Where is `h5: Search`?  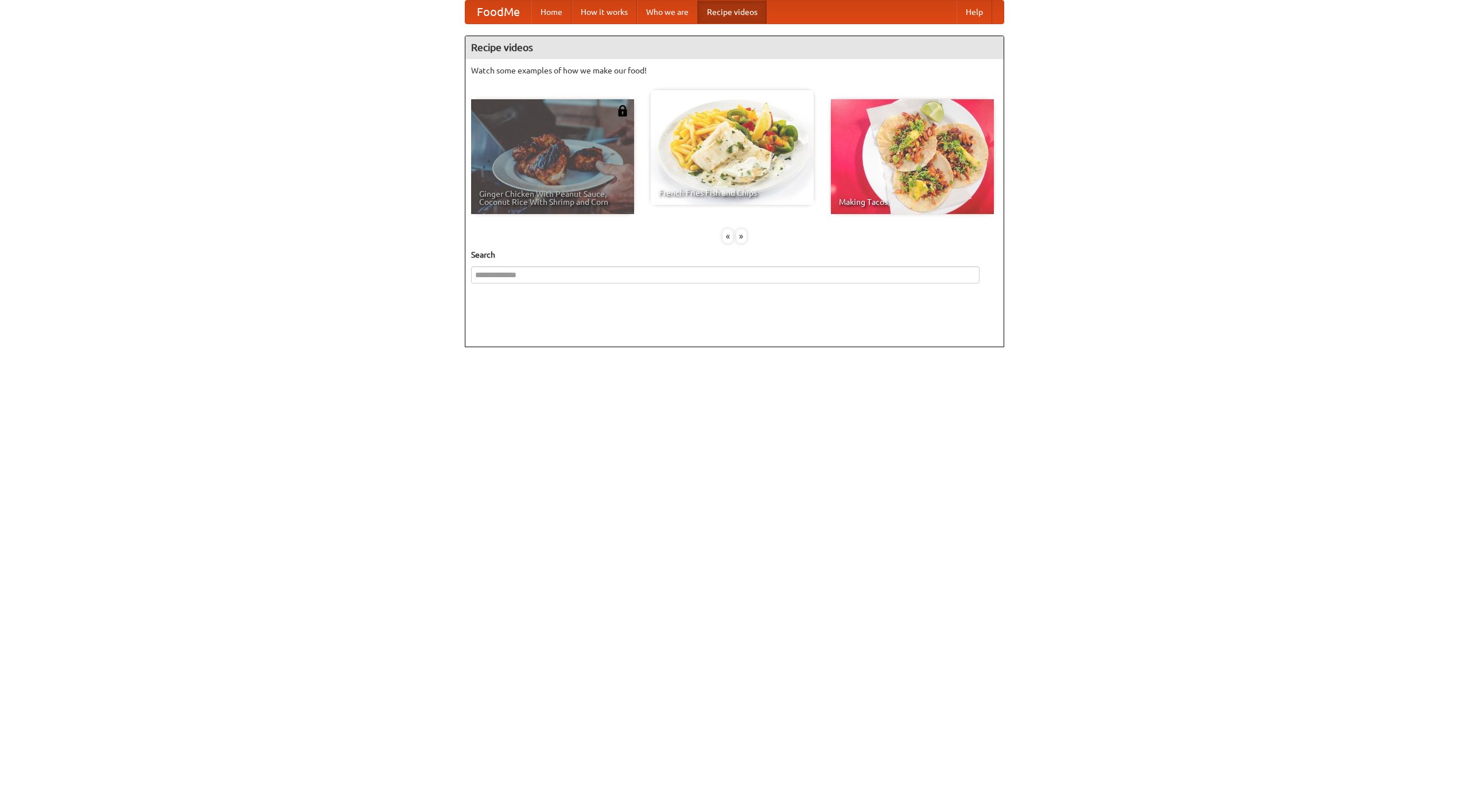 h5: Search is located at coordinates (734, 254).